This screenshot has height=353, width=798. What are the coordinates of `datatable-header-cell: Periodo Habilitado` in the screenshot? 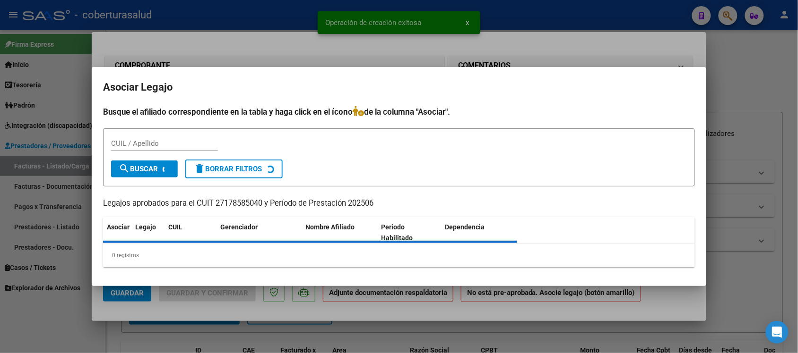 It's located at (409, 233).